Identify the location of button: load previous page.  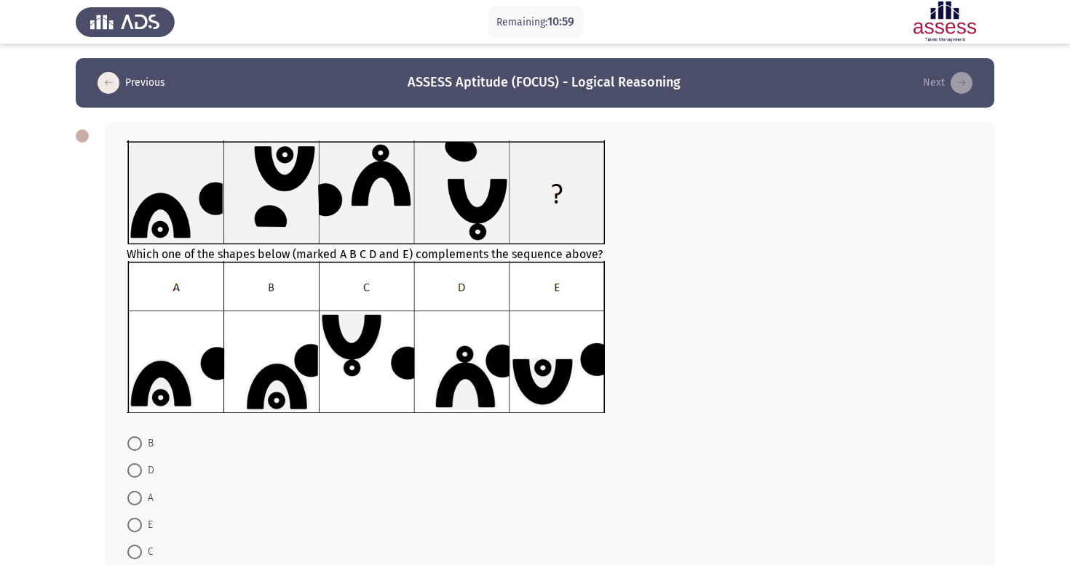
(131, 83).